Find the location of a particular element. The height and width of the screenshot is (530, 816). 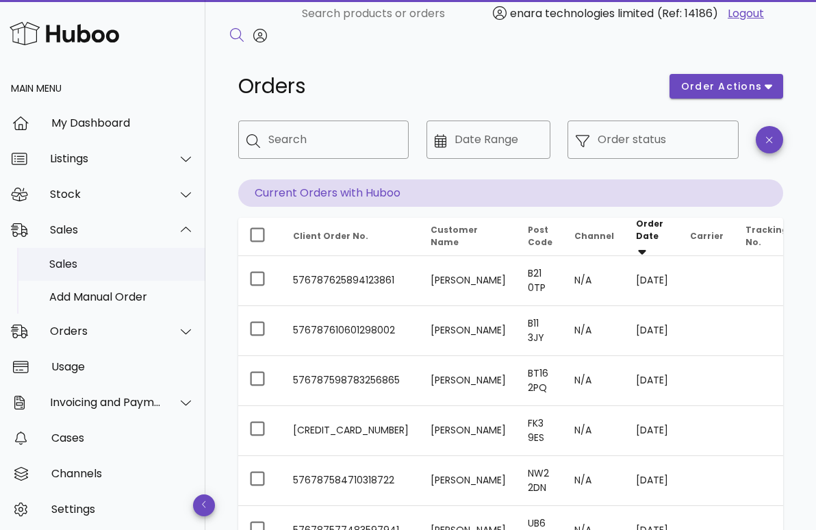

span: Tracking No. is located at coordinates (766, 235).